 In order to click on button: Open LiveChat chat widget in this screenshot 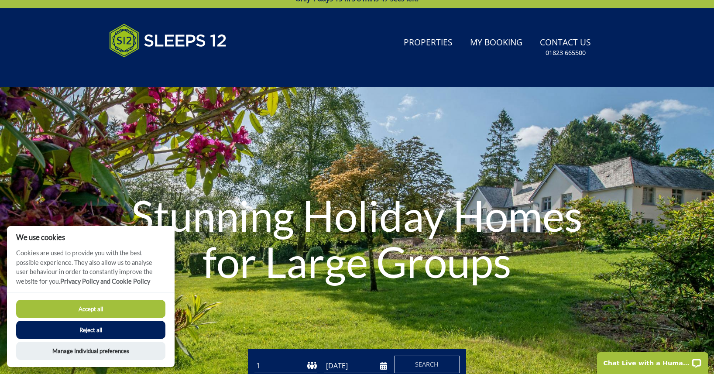, I will do `click(106, 17)`.